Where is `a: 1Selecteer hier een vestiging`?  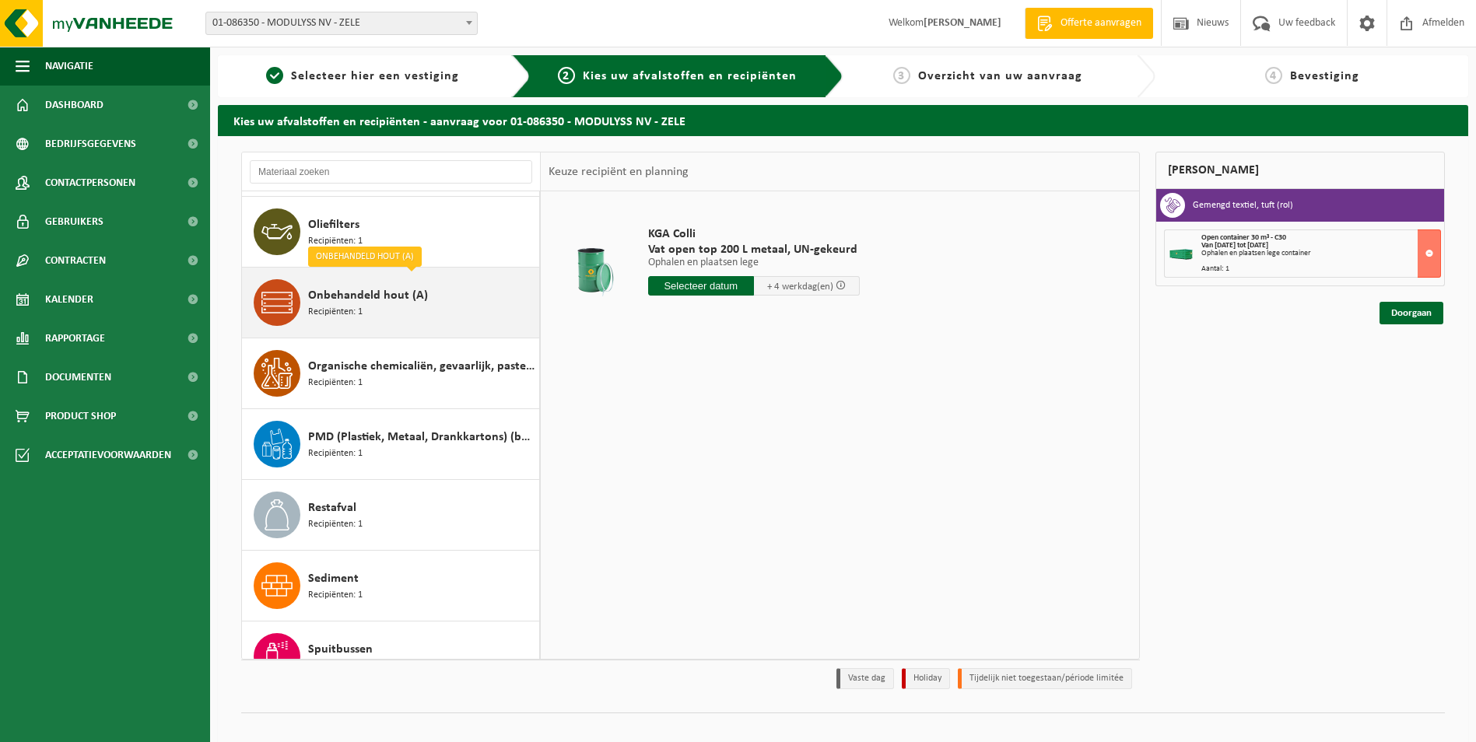
a: 1Selecteer hier een vestiging is located at coordinates (363, 76).